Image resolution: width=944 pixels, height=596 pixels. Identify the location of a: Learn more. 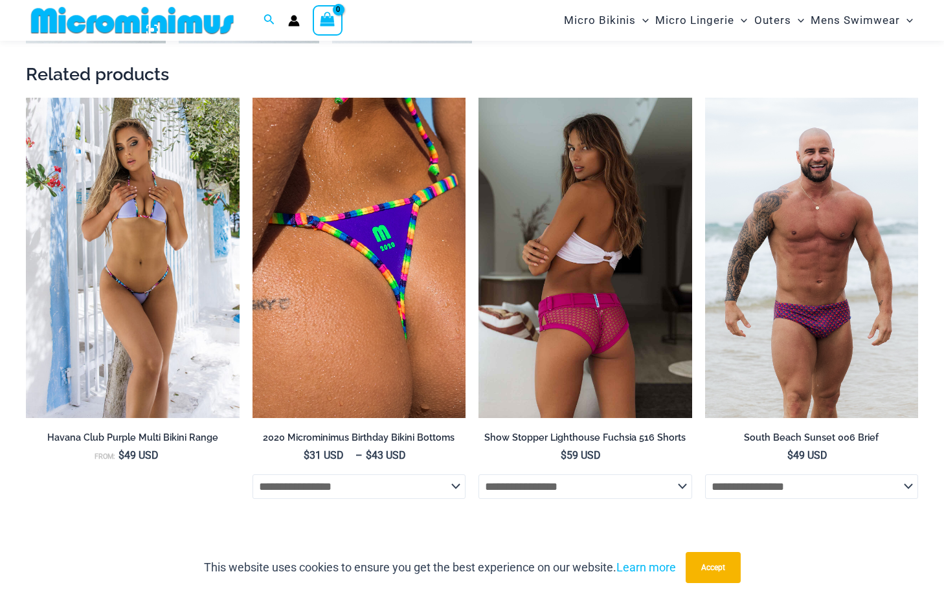
(646, 567).